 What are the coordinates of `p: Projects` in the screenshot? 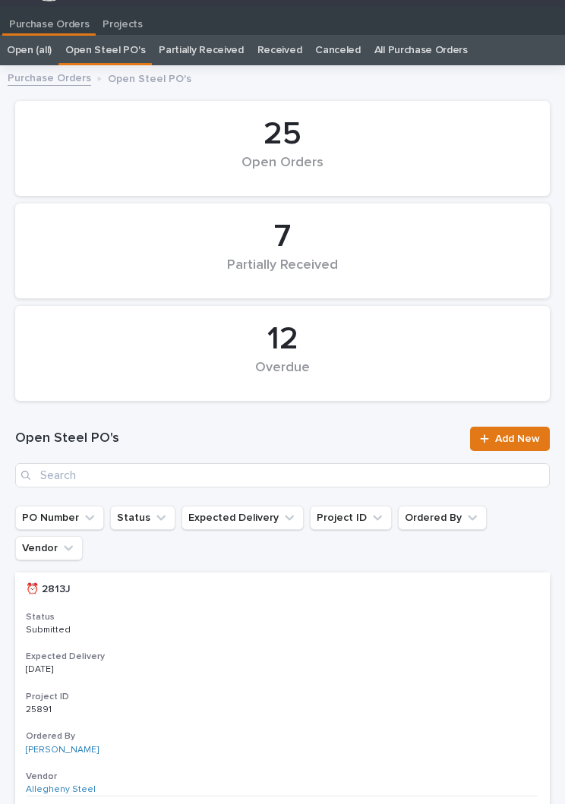 It's located at (122, 19).